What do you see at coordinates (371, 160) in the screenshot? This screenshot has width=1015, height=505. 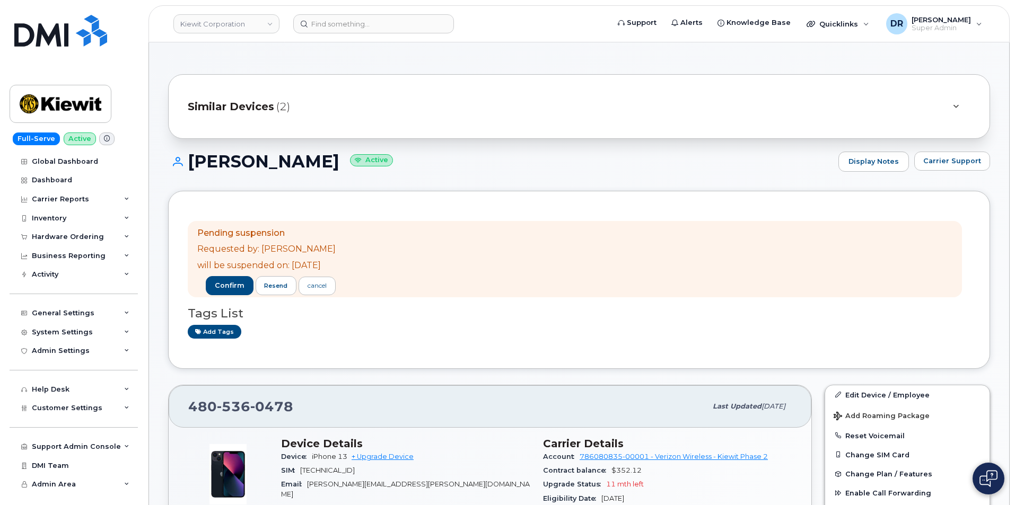 I see `small: Active` at bounding box center [371, 160].